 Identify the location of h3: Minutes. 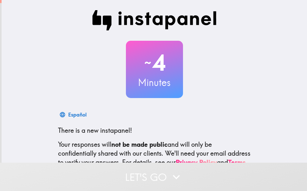
(155, 82).